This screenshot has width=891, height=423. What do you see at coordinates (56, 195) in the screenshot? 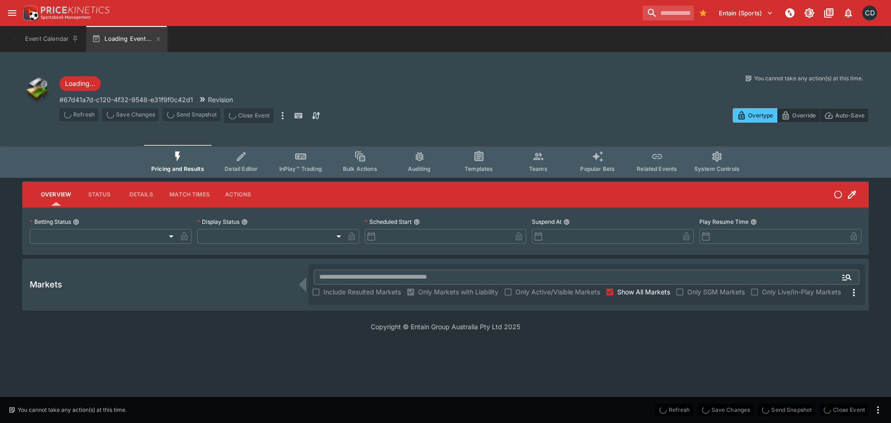
I see `button: Overview` at bounding box center [56, 195].